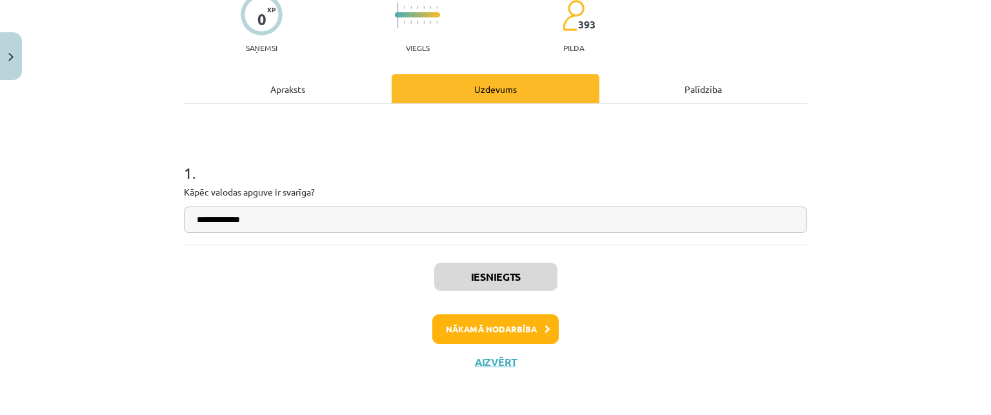 This screenshot has width=991, height=415. What do you see at coordinates (496, 88) in the screenshot?
I see `div: Uzdevums` at bounding box center [496, 88].